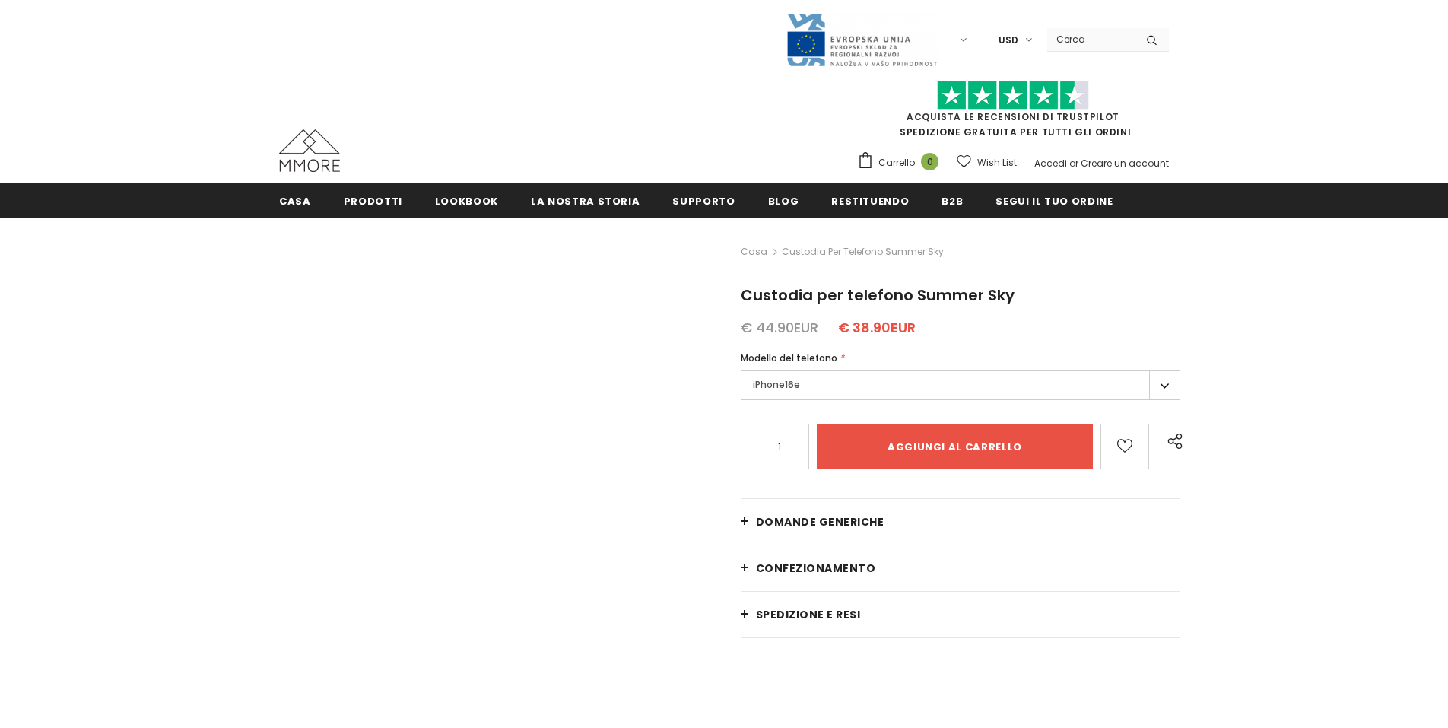 This screenshot has height=728, width=1448. I want to click on a: Domande generiche, so click(961, 522).